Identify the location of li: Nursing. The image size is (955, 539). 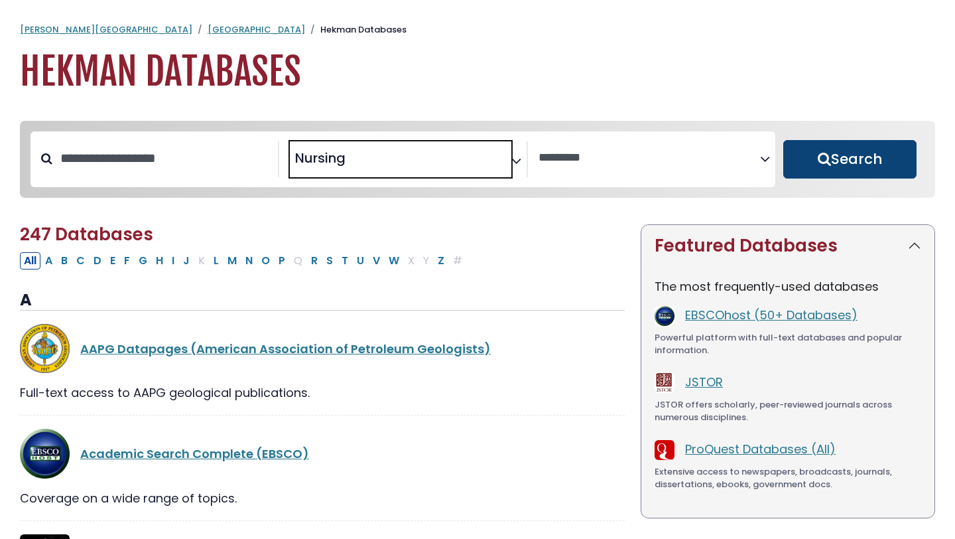
(318, 158).